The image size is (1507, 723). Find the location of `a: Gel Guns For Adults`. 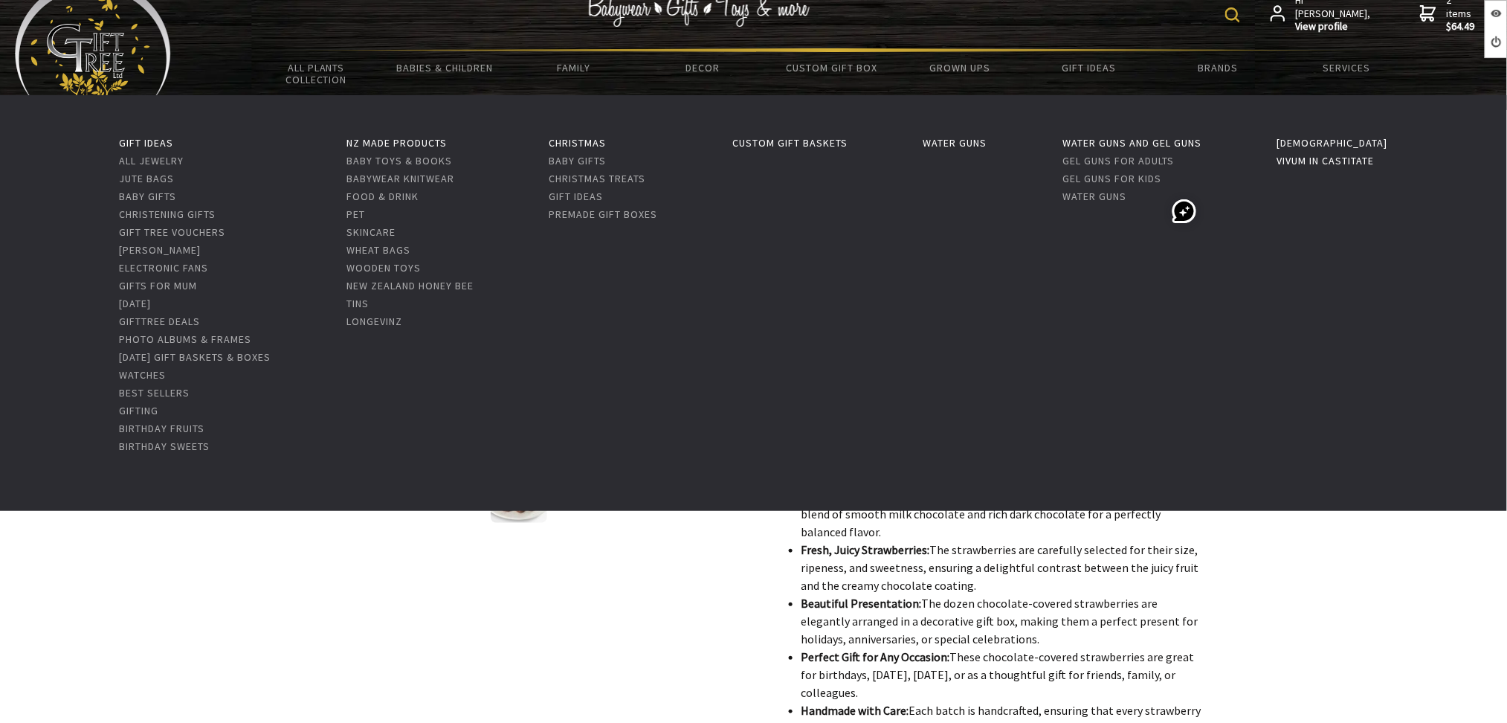

a: Gel Guns For Adults is located at coordinates (1118, 161).